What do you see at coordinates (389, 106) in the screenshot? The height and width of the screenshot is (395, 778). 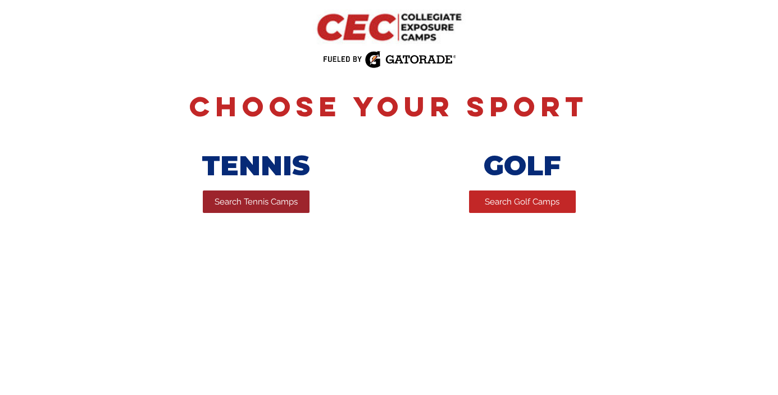 I see `span: Choose Your Sport` at bounding box center [389, 106].